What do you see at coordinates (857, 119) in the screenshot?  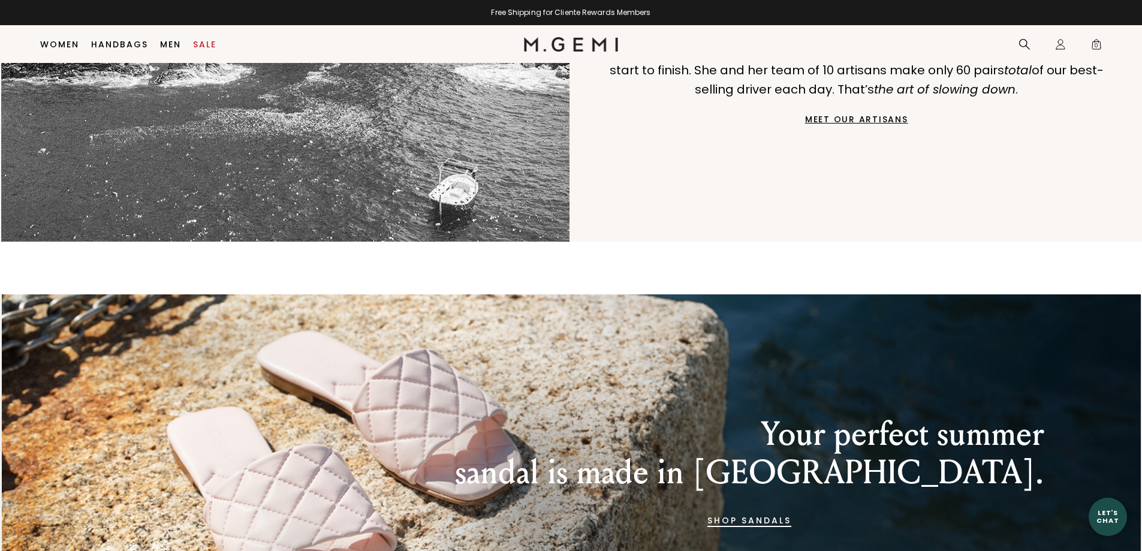 I see `p: MEET OUR ARTISANS` at bounding box center [857, 119].